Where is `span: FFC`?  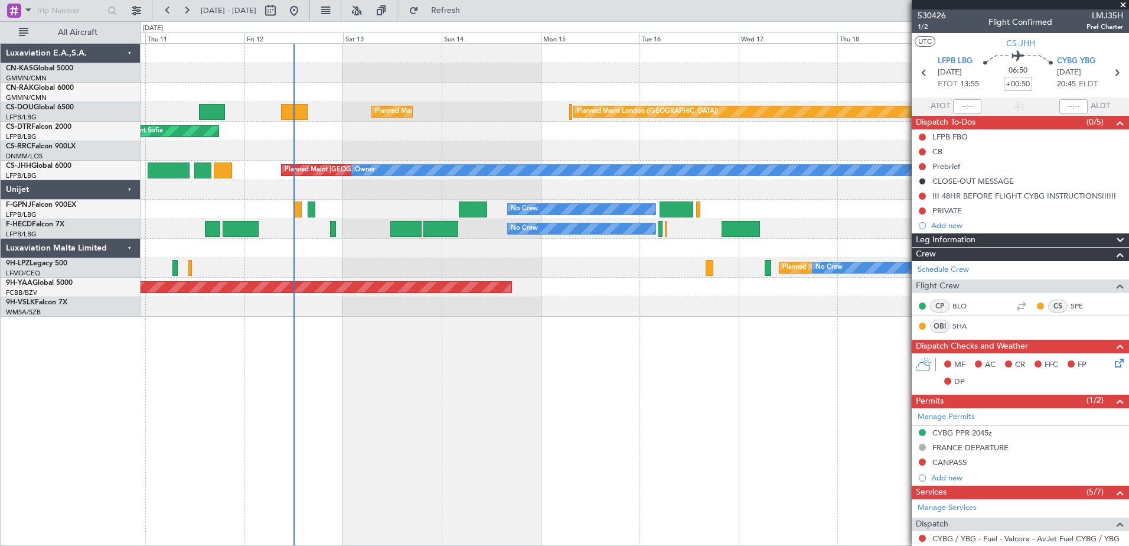
span: FFC is located at coordinates (1051, 365).